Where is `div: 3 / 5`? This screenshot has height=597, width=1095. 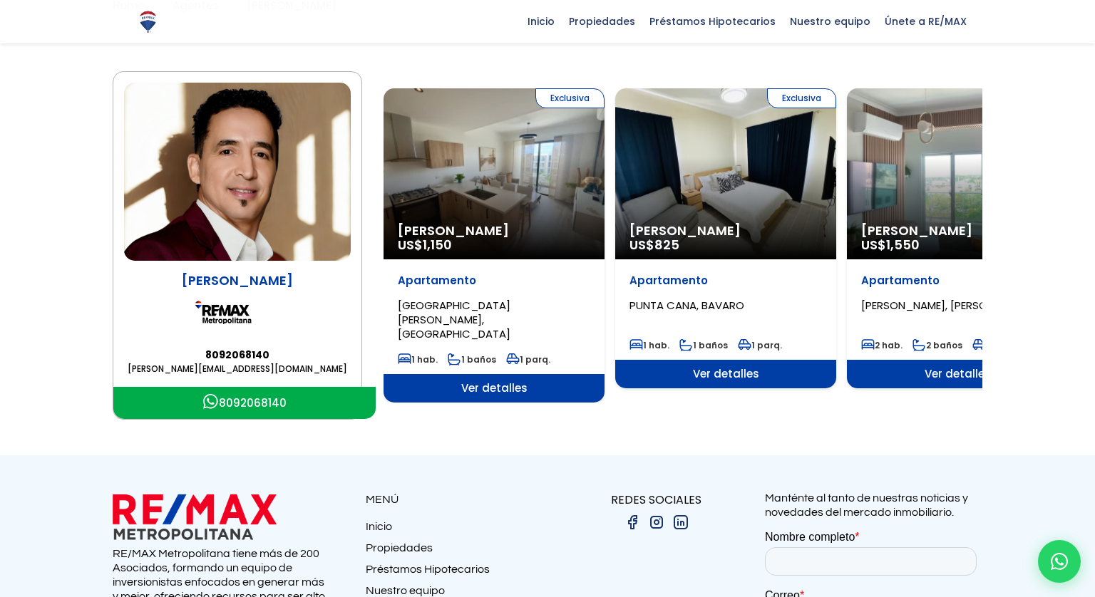 div: 3 / 5 is located at coordinates (957, 238).